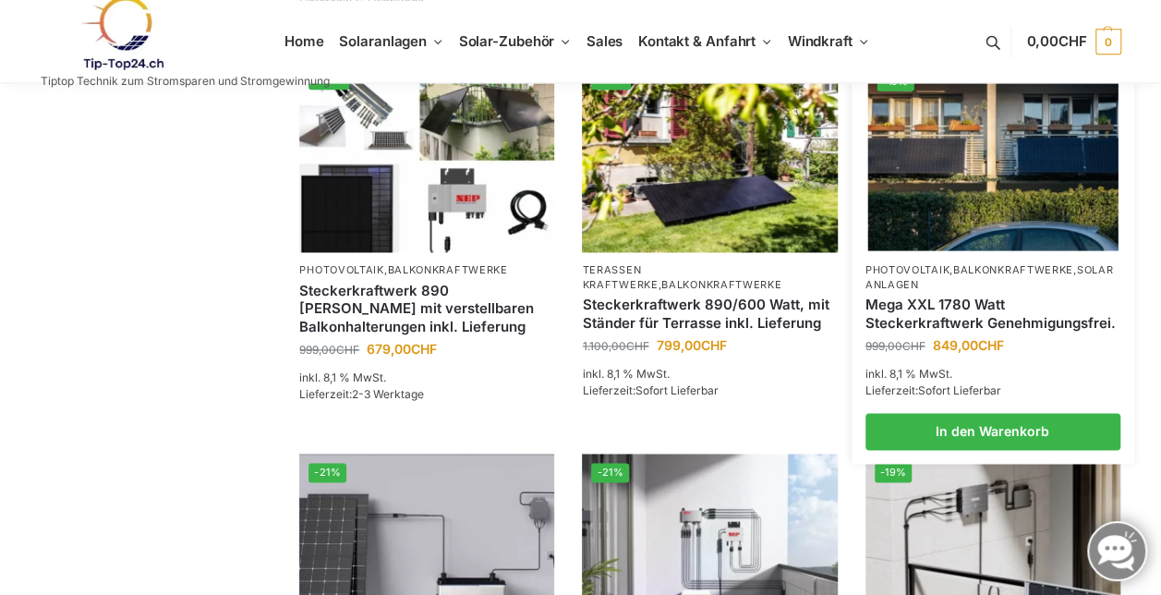  What do you see at coordinates (993, 313) in the screenshot?
I see `a: Mega XXL 1780 Watt Steckerkraftwerk Genehmigungsfrei.` at bounding box center [993, 313].